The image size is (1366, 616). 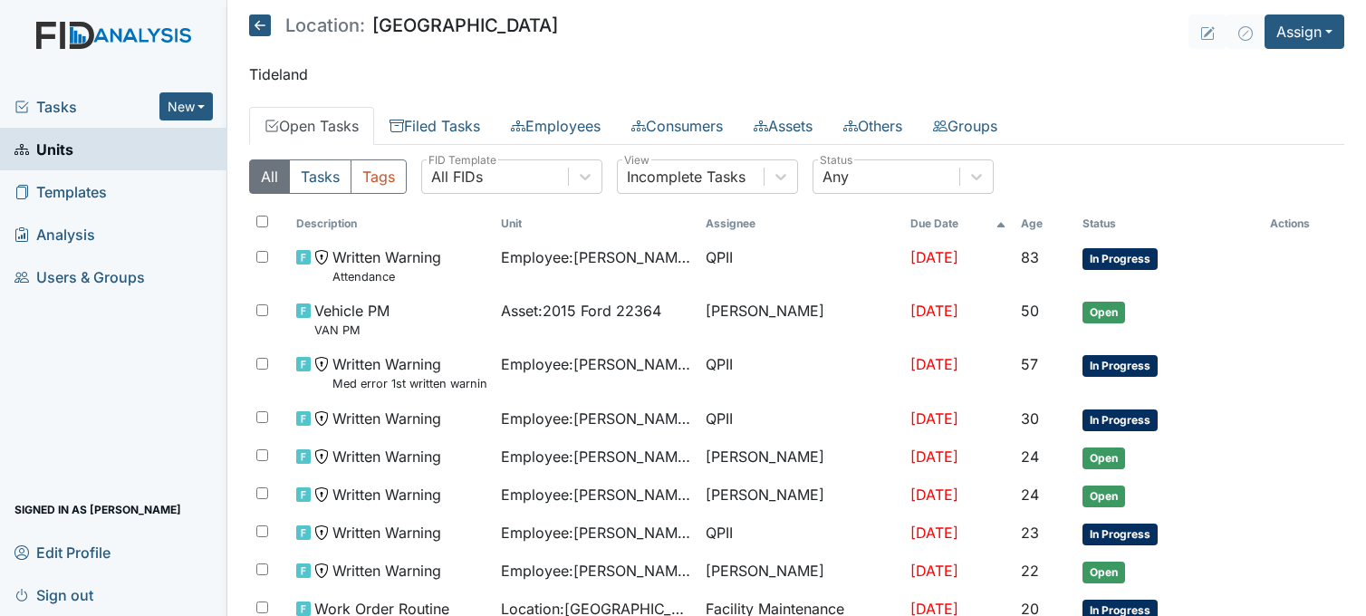 What do you see at coordinates (835, 177) in the screenshot?
I see `div: Any` at bounding box center [835, 177].